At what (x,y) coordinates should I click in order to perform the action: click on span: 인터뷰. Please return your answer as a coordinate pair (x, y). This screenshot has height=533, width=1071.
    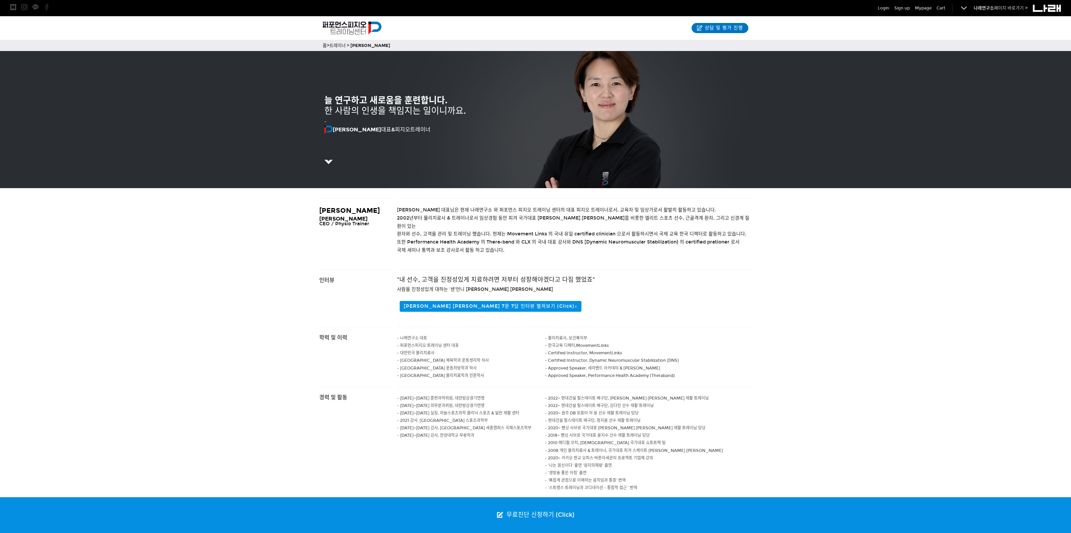
    Looking at the image, I should click on (327, 280).